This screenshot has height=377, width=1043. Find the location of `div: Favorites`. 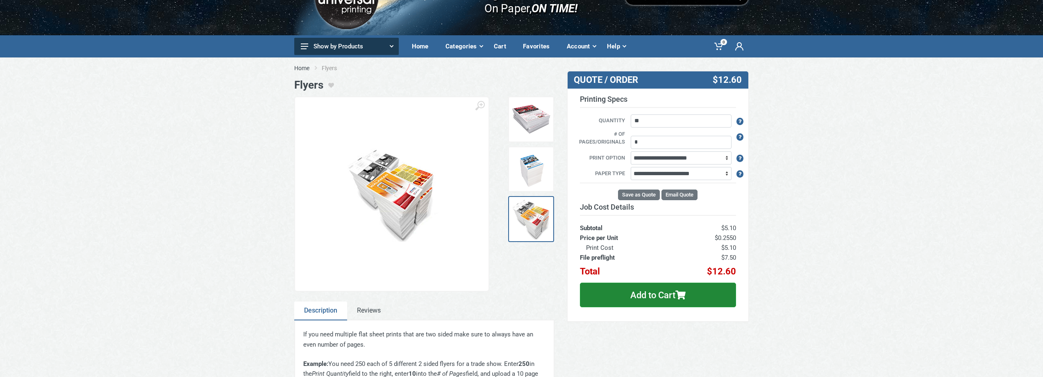

div: Favorites is located at coordinates (539, 46).